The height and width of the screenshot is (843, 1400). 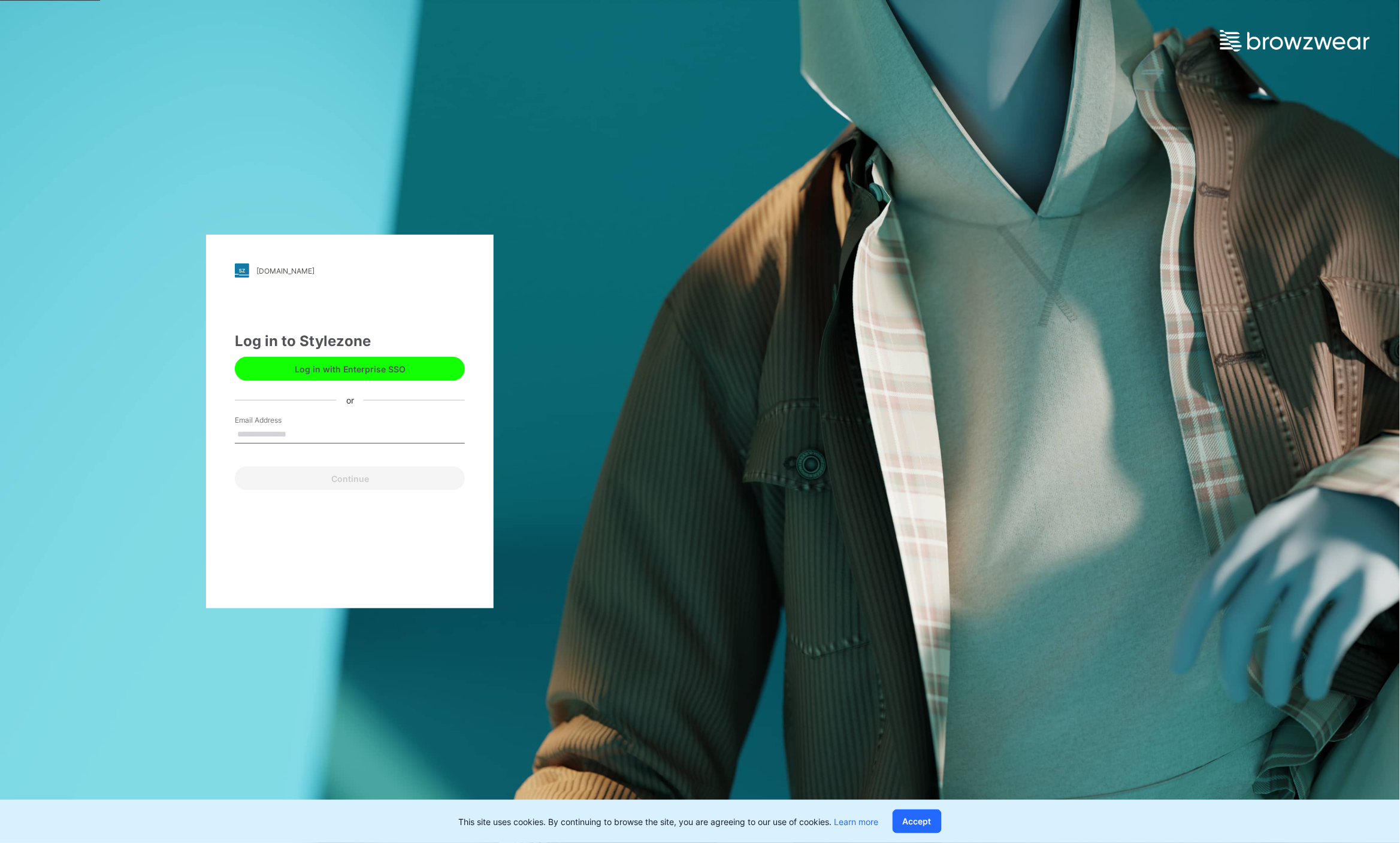 I want to click on div: or, so click(x=350, y=400).